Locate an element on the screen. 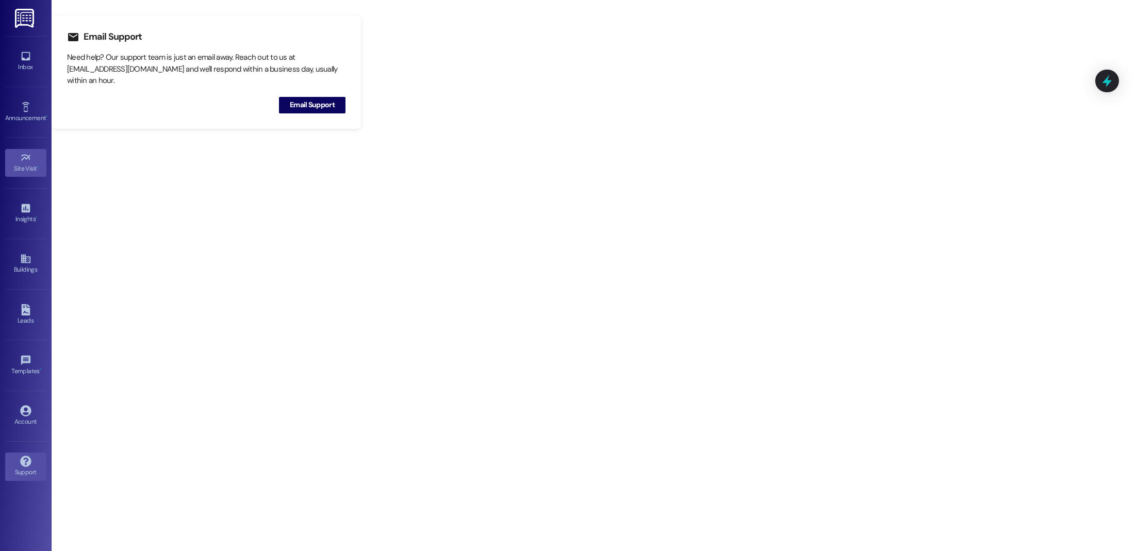 This screenshot has width=1137, height=551. a: Insights • is located at coordinates (26, 213).